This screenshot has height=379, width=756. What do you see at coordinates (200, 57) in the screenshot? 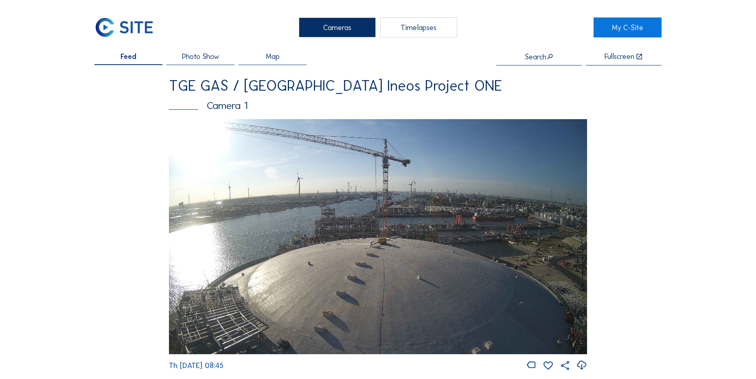
I see `span: Photo Show` at bounding box center [200, 57].